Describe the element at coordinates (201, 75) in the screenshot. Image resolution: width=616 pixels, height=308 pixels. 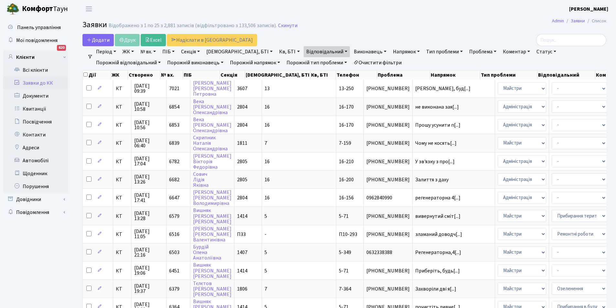
I see `th: ПІБ` at that location.